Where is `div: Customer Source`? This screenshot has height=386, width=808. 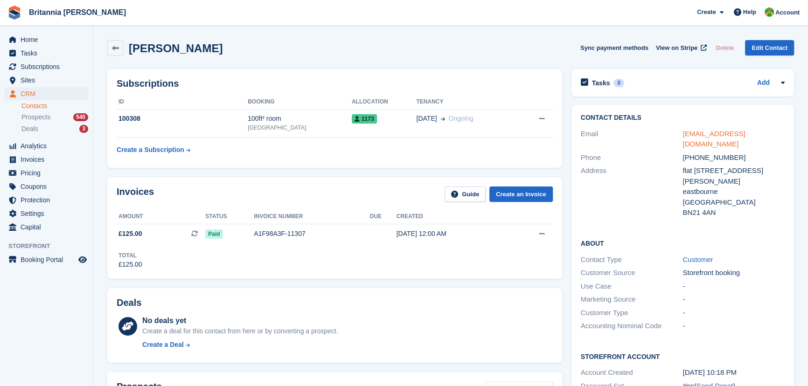
div: Customer Source is located at coordinates (631, 273).